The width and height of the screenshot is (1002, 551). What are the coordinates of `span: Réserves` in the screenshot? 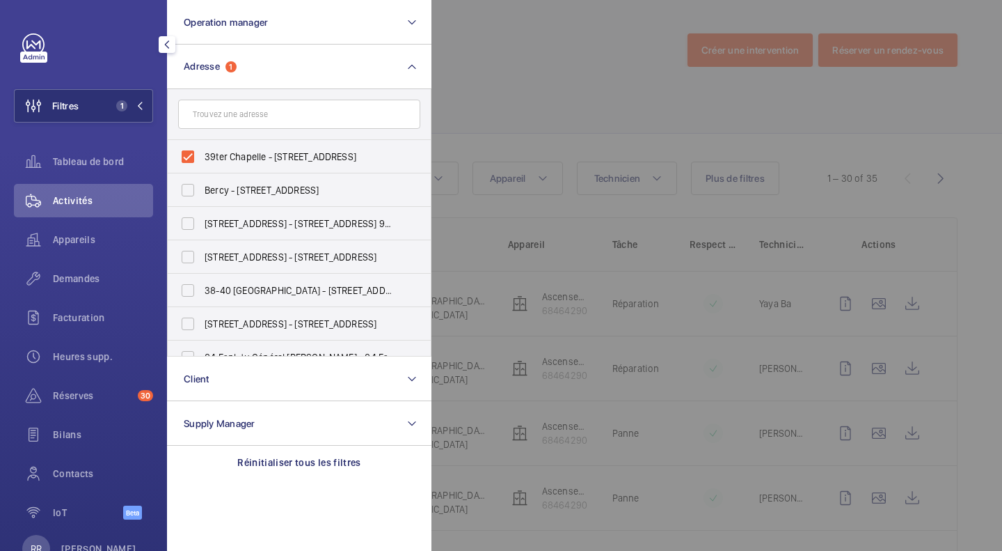 It's located at (93, 395).